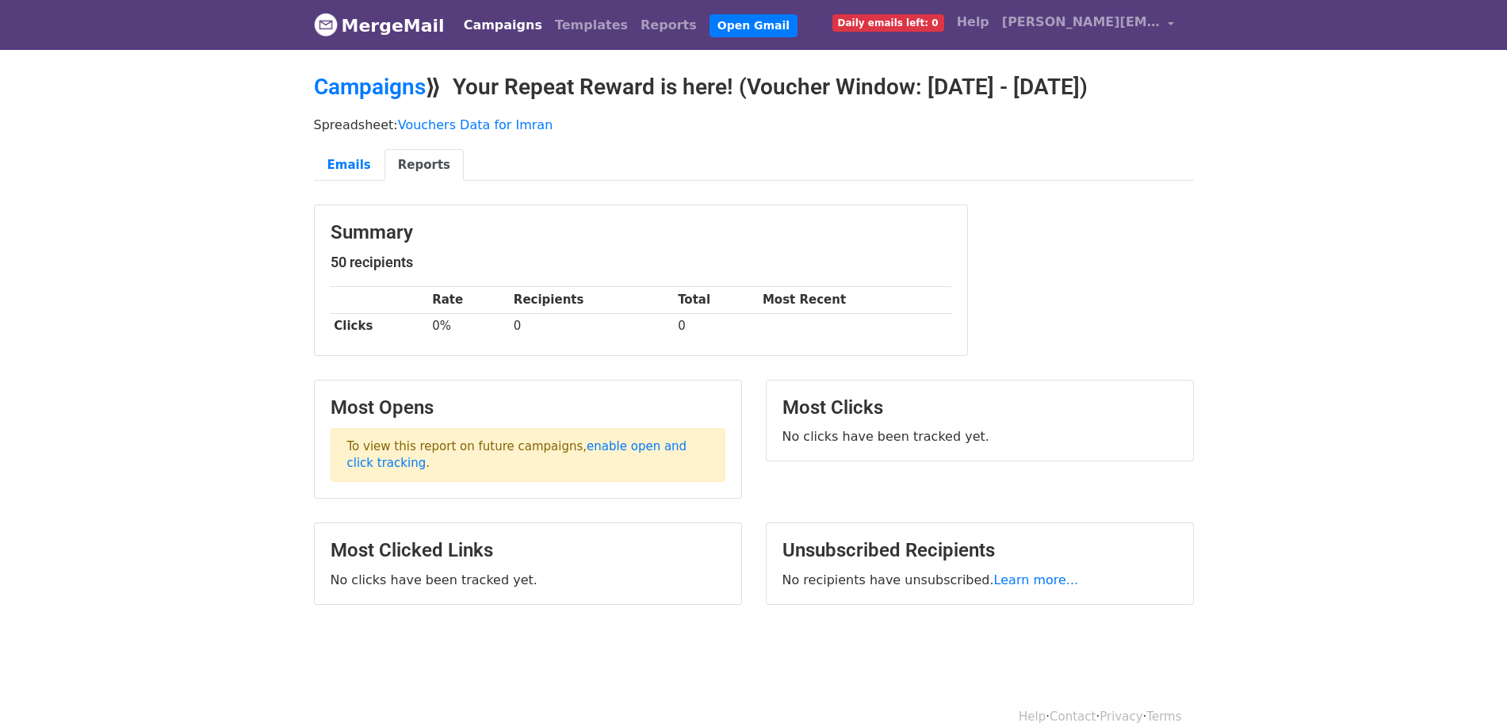  What do you see at coordinates (641, 262) in the screenshot?
I see `h5: 50 recipients` at bounding box center [641, 262].